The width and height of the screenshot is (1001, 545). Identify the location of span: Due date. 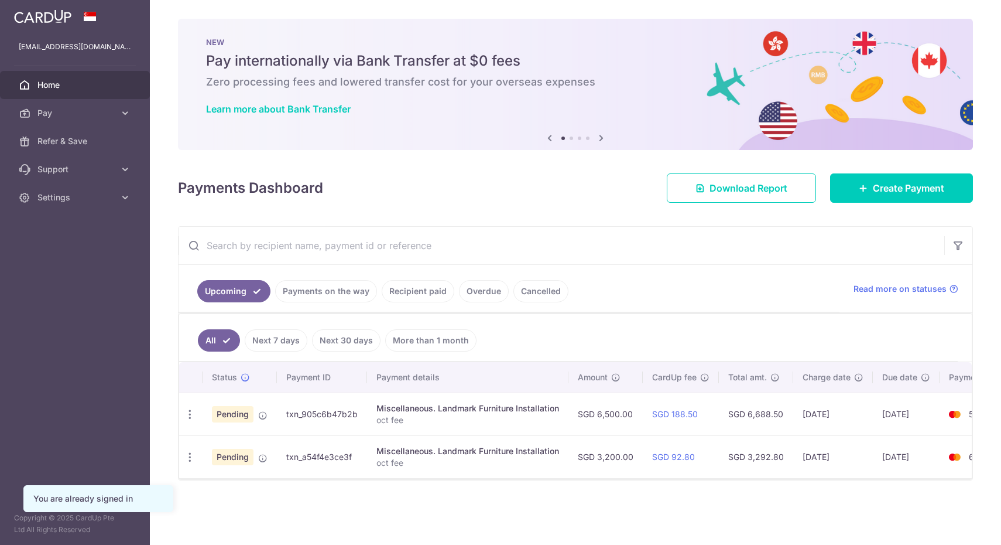
(900, 377).